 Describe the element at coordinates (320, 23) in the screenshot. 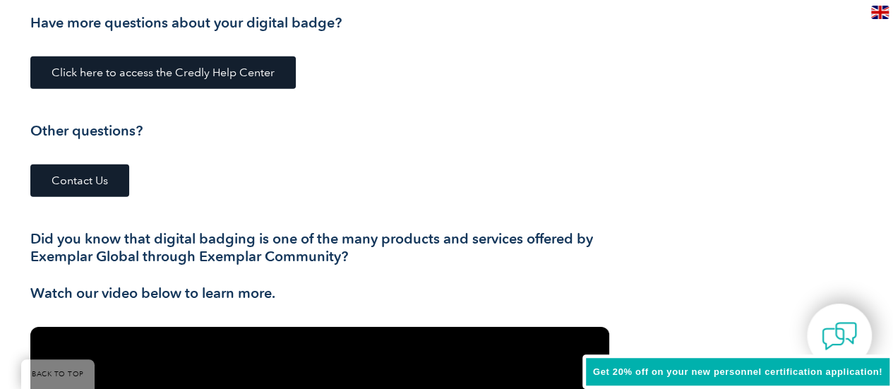

I see `h3: Have more questions about your digital badge?` at that location.